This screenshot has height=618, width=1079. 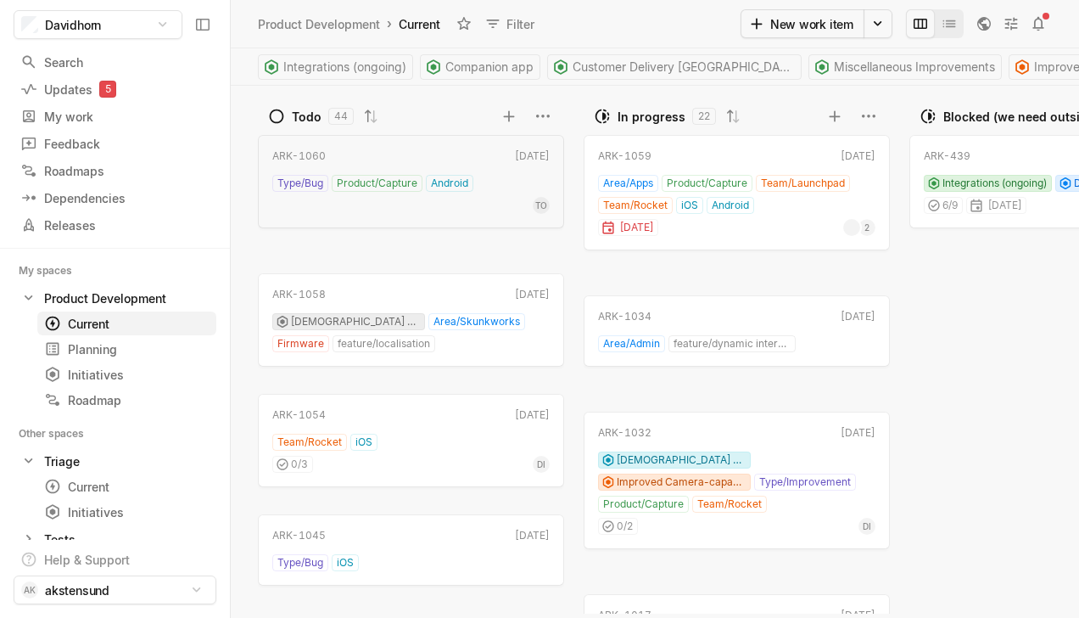 I want to click on div: ARK-439, so click(x=947, y=156).